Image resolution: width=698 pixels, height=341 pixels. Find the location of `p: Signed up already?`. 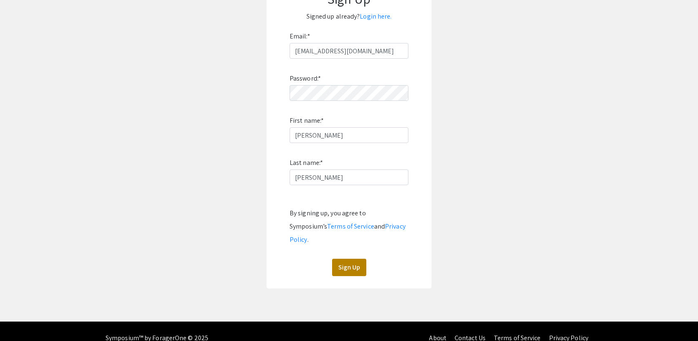

p: Signed up already? is located at coordinates (349, 17).